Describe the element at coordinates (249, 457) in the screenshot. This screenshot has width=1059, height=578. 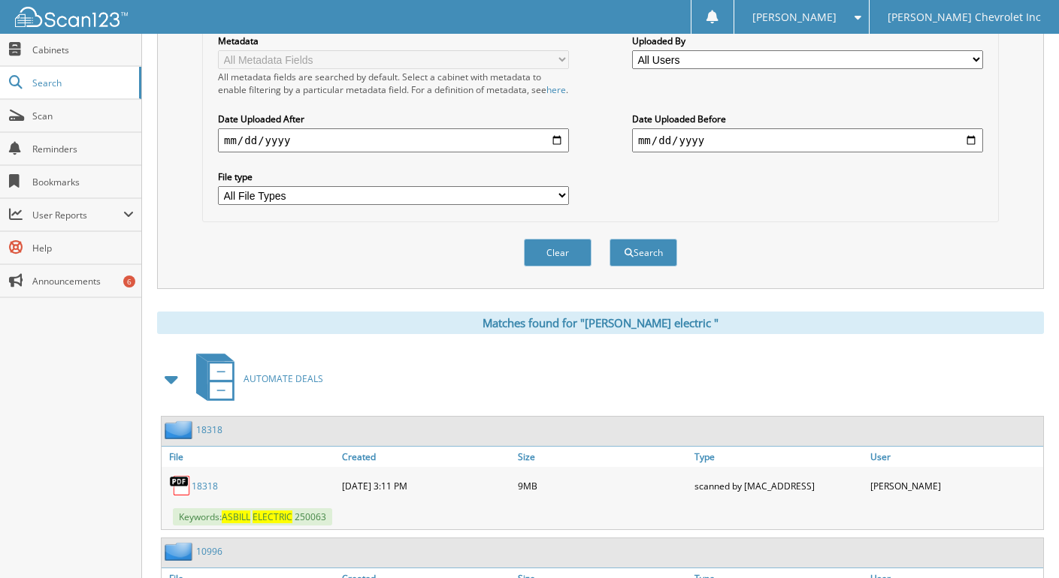
I see `a: File` at that location.